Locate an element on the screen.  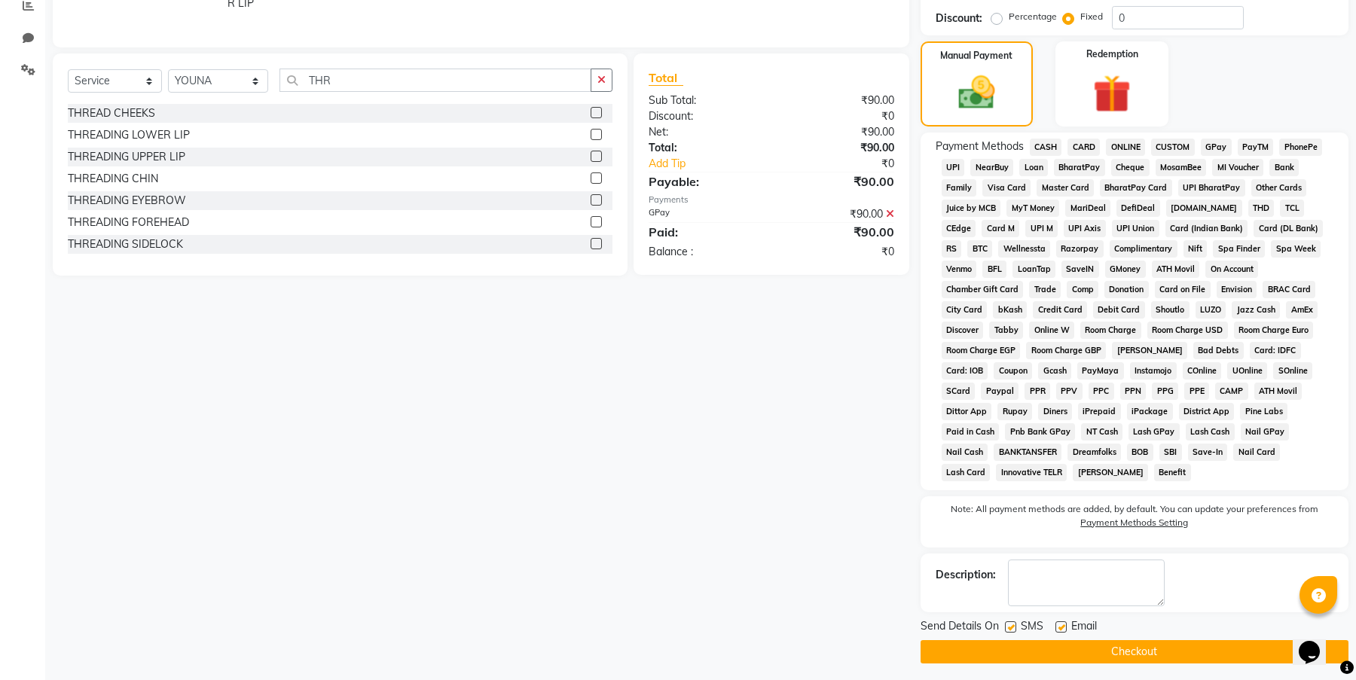
span: Master Card is located at coordinates (1065, 188).